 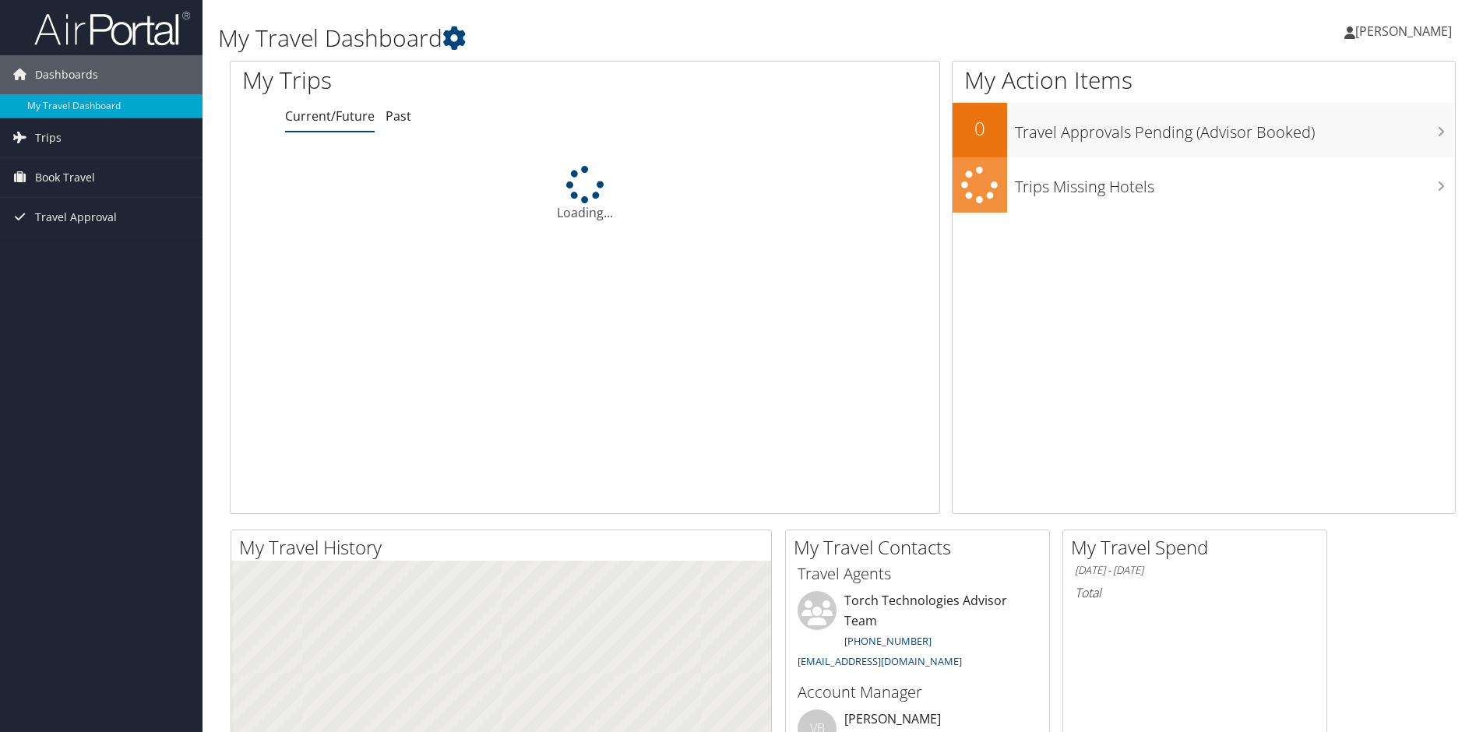 I want to click on h3: Account Manager, so click(x=918, y=692).